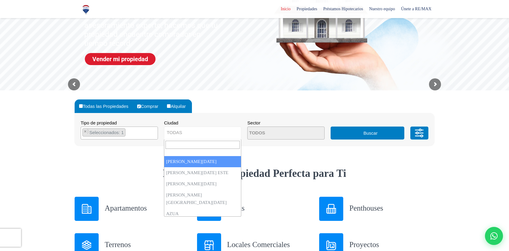 The width and height of the screenshot is (509, 251). Describe the element at coordinates (139, 106) in the screenshot. I see `input: Comprar` at that location.